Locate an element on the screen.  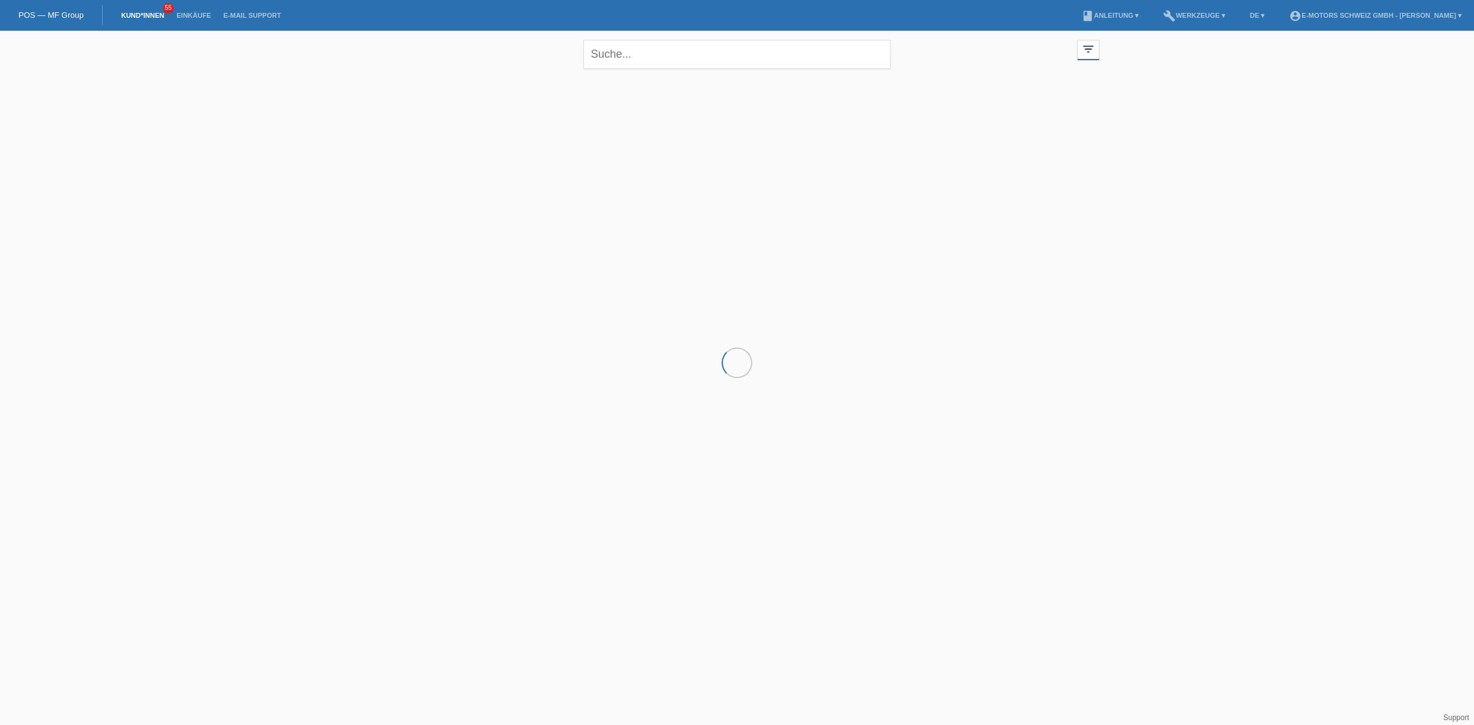
span: 55 is located at coordinates (168, 8).